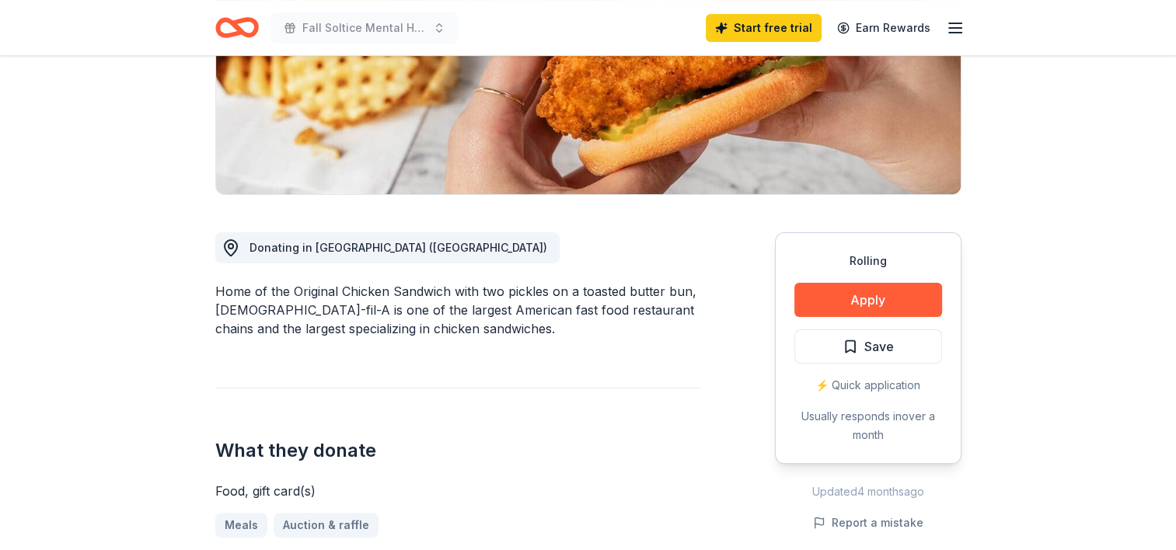  What do you see at coordinates (241, 525) in the screenshot?
I see `a: Meals` at bounding box center [241, 525].